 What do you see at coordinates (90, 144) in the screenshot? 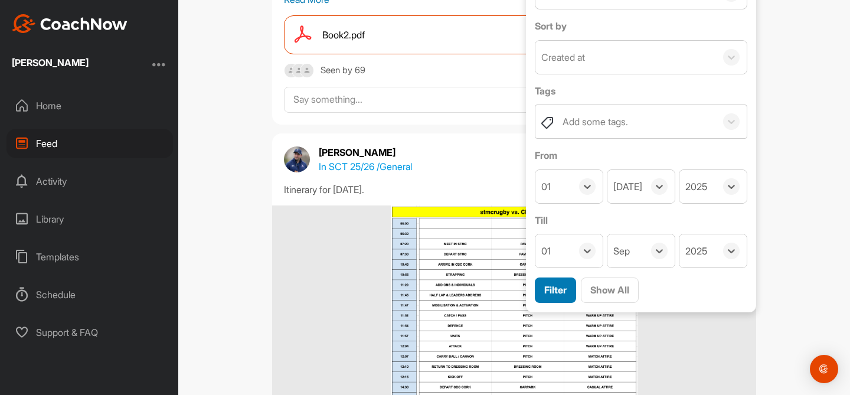
I see `div: Feed` at bounding box center [90, 144].